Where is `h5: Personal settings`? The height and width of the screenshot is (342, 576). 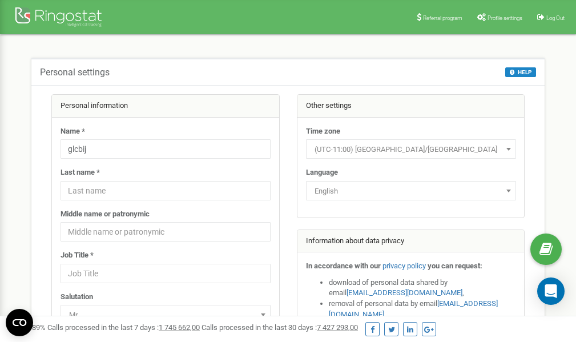 h5: Personal settings is located at coordinates (75, 72).